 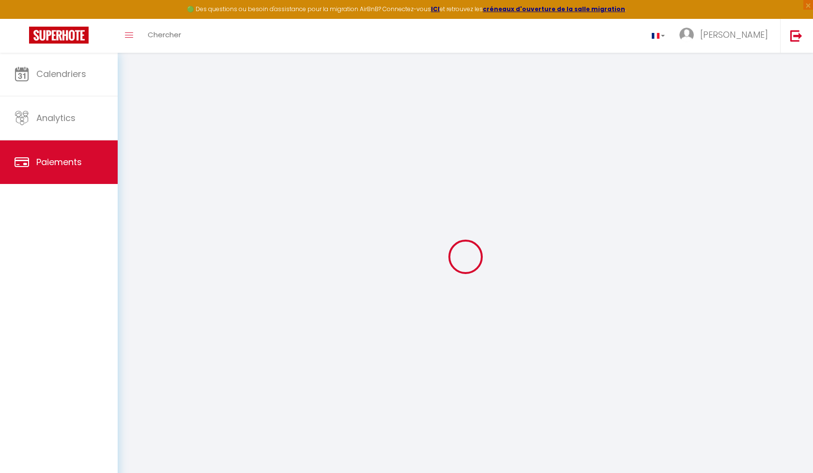 What do you see at coordinates (59, 35) in the screenshot?
I see `img: Super Booking` at bounding box center [59, 35].